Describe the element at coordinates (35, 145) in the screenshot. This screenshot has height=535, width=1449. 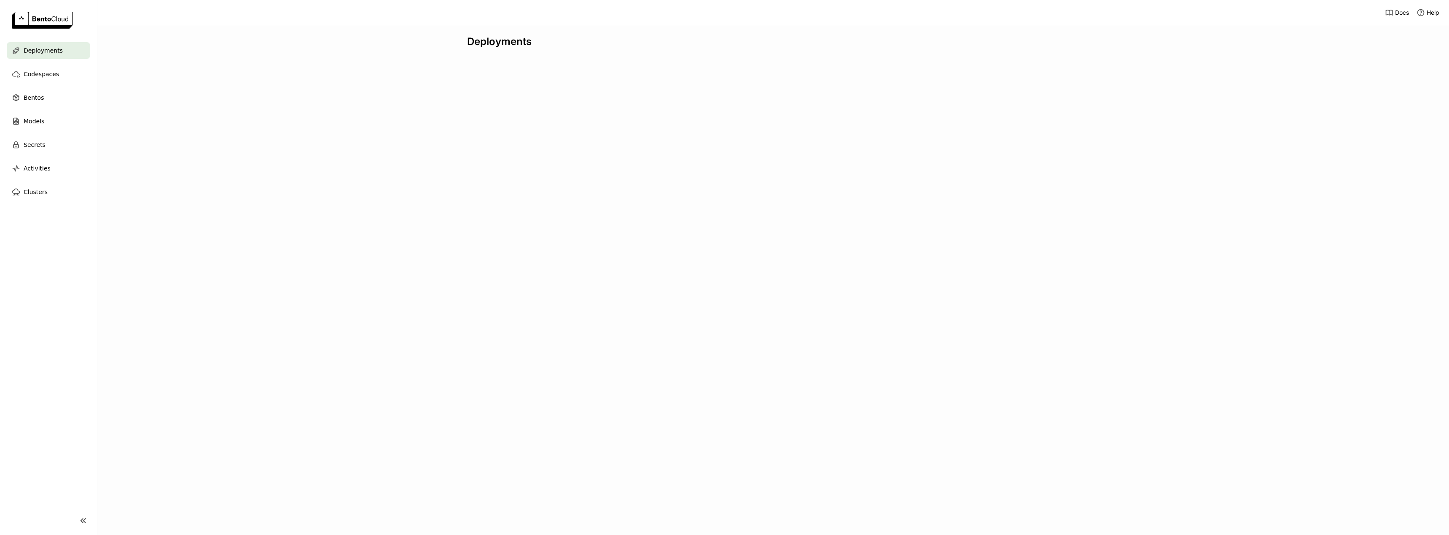
I see `span: Secrets` at that location.